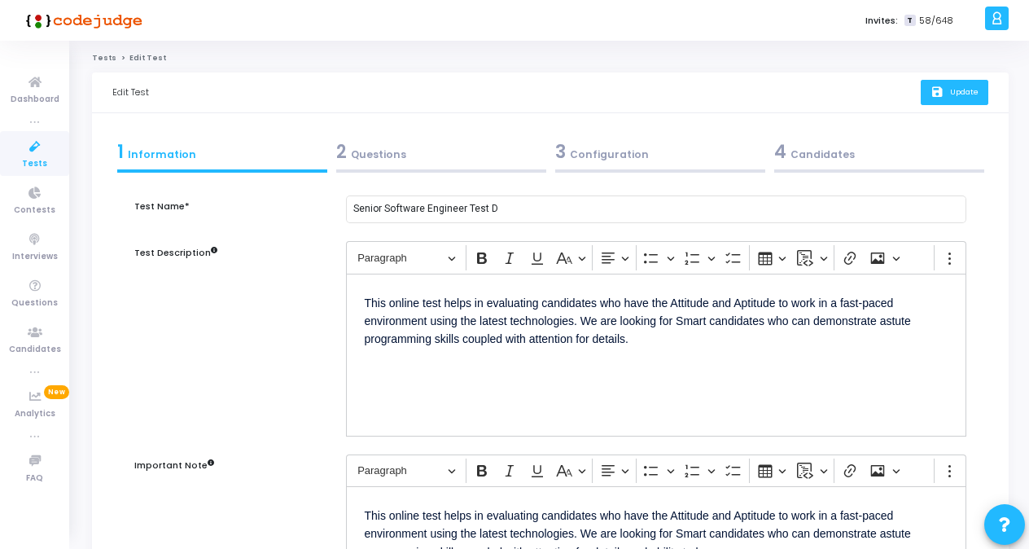 This screenshot has height=549, width=1029. Describe the element at coordinates (81, 20) in the screenshot. I see `img: logo` at that location.